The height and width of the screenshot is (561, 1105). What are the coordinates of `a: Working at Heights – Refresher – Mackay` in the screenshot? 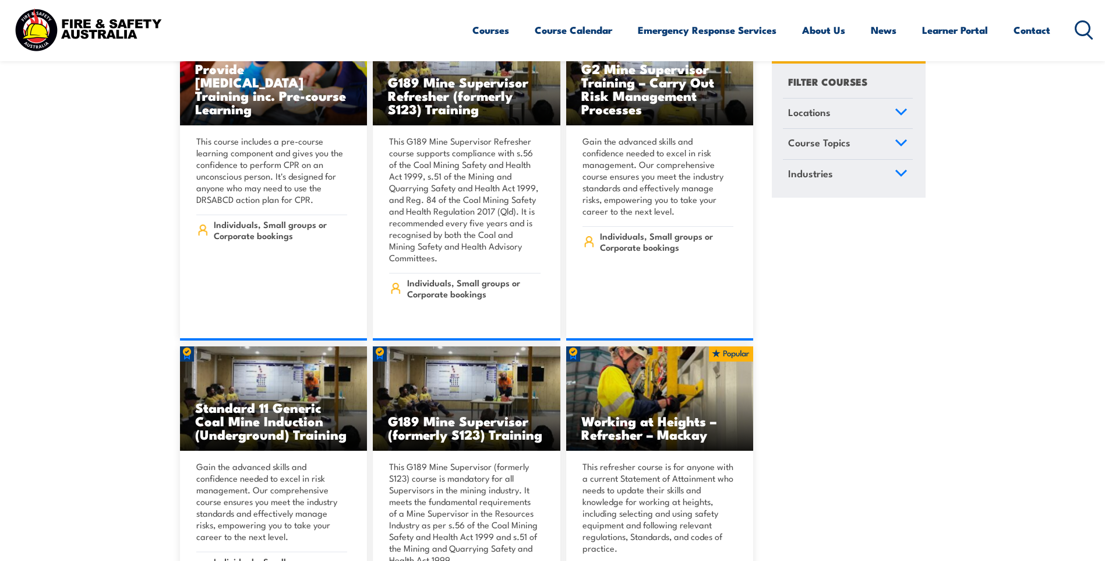 It's located at (660, 399).